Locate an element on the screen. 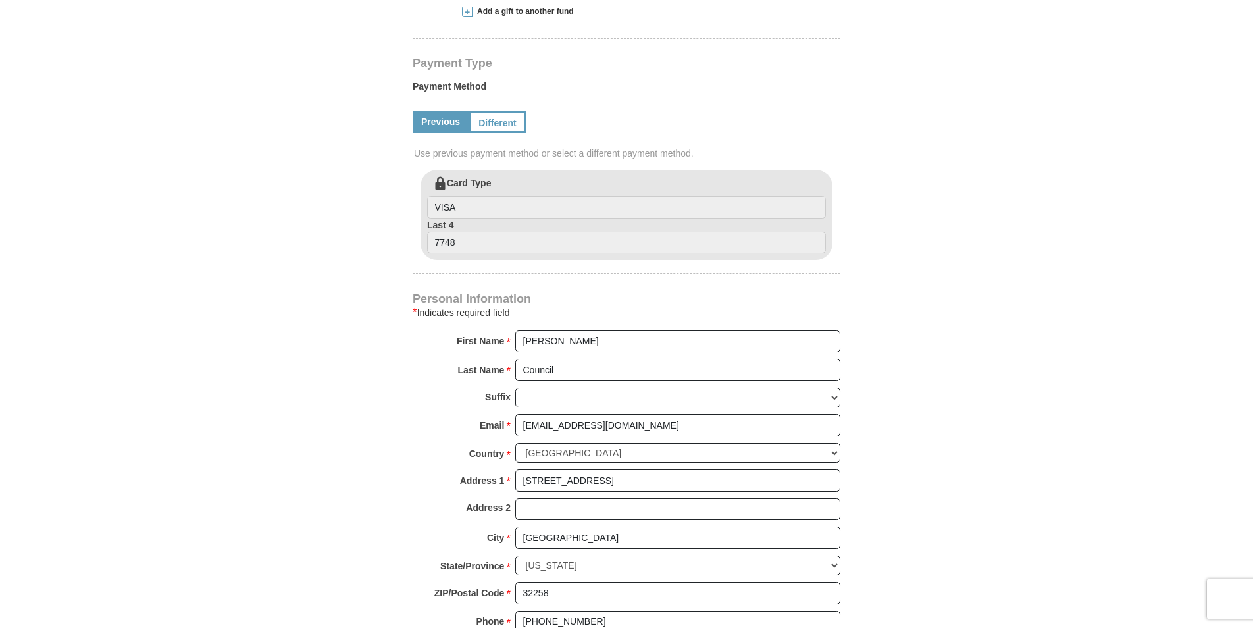 This screenshot has height=628, width=1253. h4: Payment Type is located at coordinates (626, 63).